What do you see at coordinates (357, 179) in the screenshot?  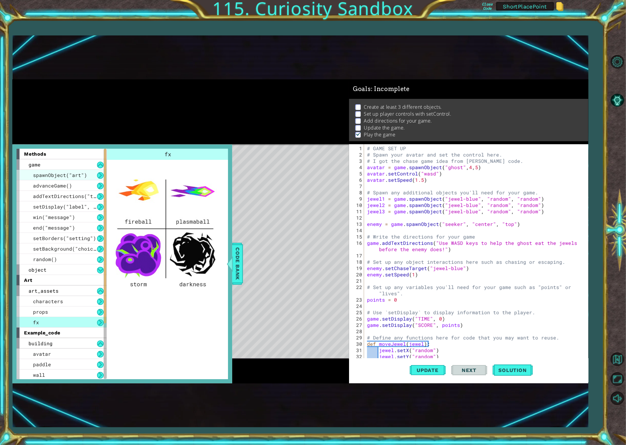 I see `div: 6` at bounding box center [357, 179].